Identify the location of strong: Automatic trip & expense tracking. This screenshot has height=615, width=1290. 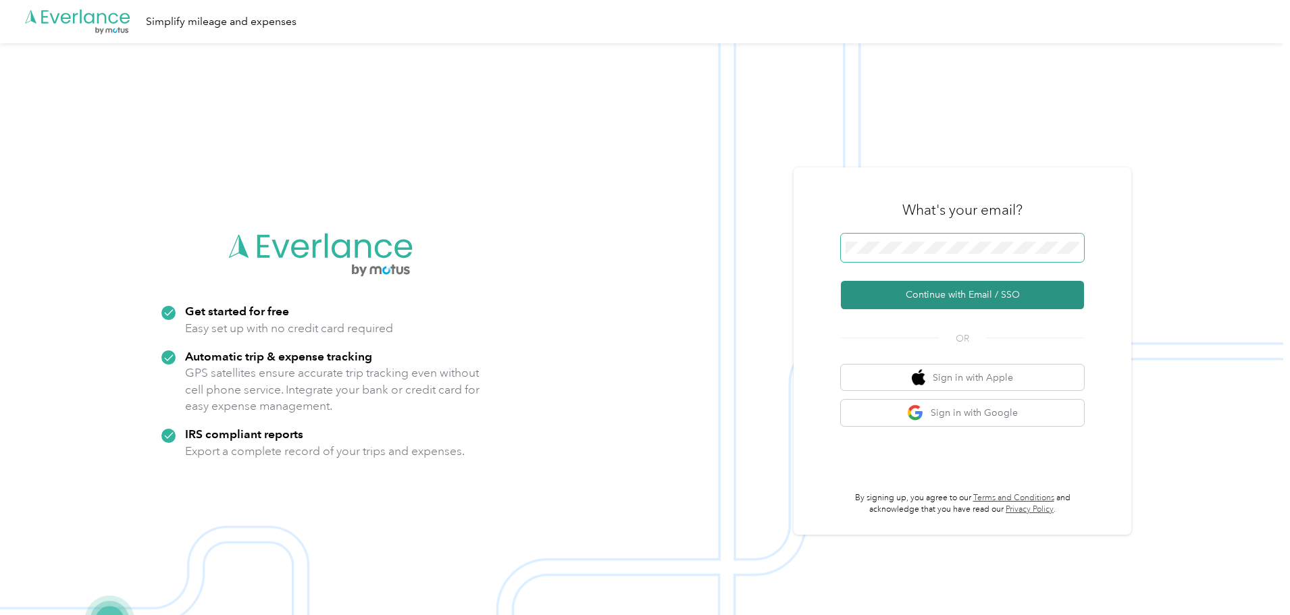
(278, 356).